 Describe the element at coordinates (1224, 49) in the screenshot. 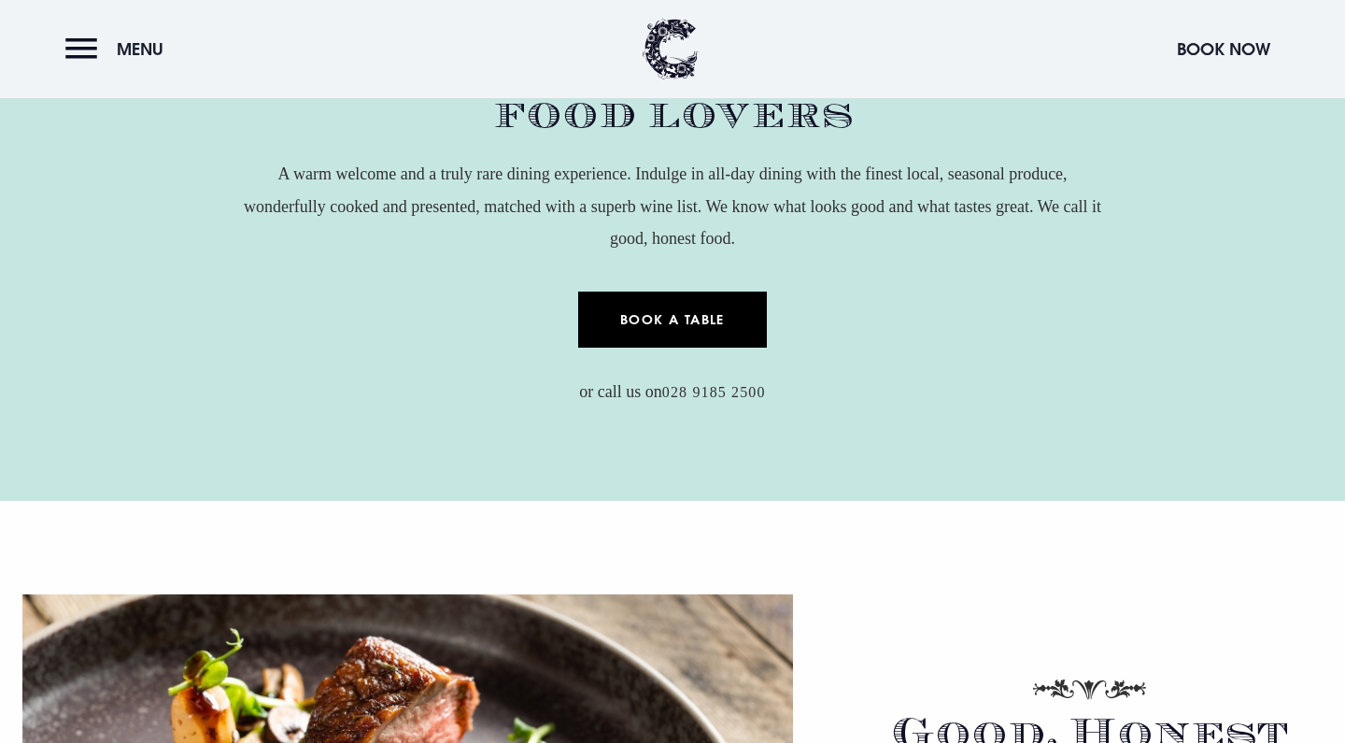

I see `button: Book Now` at that location.